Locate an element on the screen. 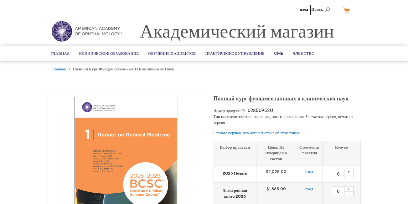 This screenshot has height=204, width=408. ya-tr-span: Академический магазин is located at coordinates (237, 32).